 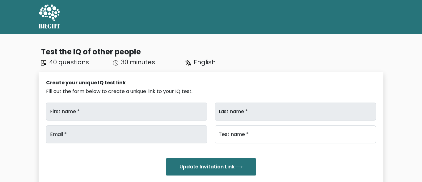 What do you see at coordinates (211, 83) in the screenshot?
I see `div: Create your unique IQ test link` at bounding box center [211, 83].